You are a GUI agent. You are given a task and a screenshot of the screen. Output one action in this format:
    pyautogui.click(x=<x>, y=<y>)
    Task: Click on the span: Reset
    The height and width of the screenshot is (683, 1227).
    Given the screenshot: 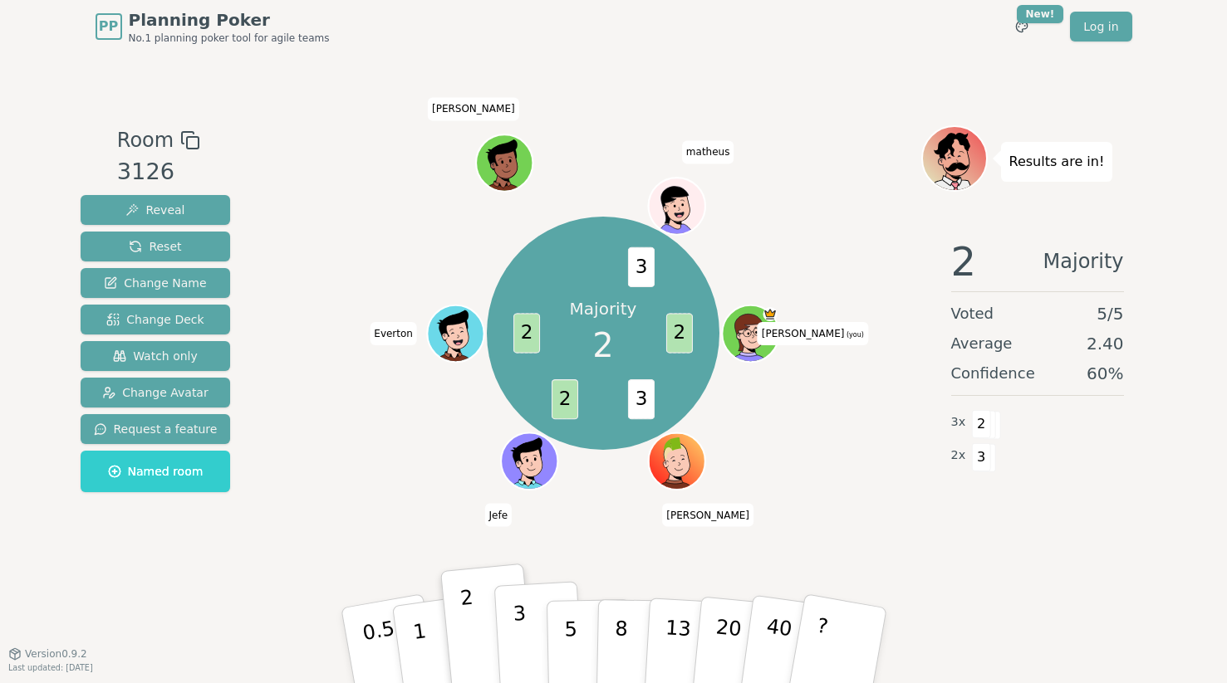 What is the action you would take?
    pyautogui.click(x=154, y=247)
    